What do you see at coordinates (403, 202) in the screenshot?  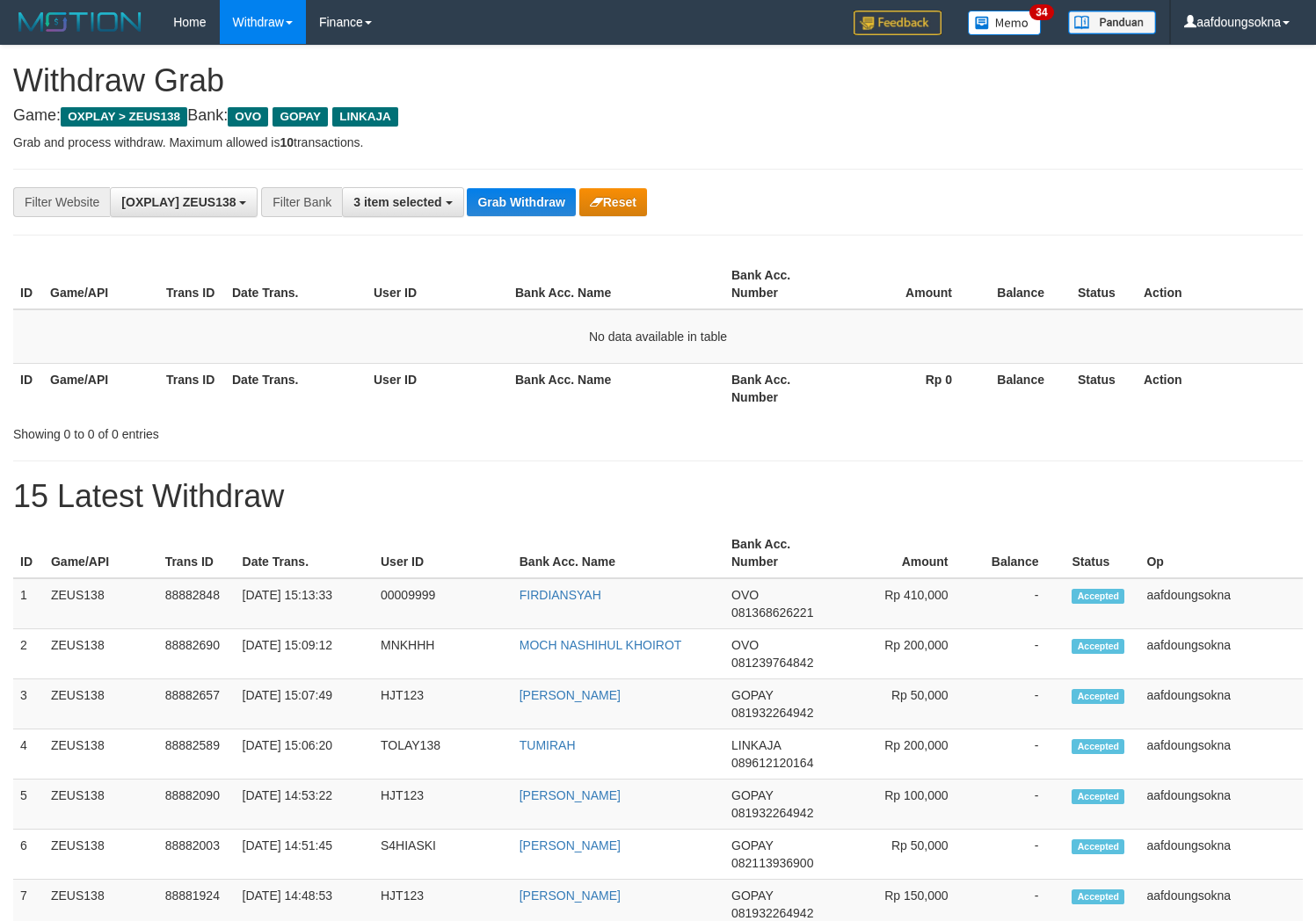 I see `button: 3 item selected` at bounding box center [403, 202].